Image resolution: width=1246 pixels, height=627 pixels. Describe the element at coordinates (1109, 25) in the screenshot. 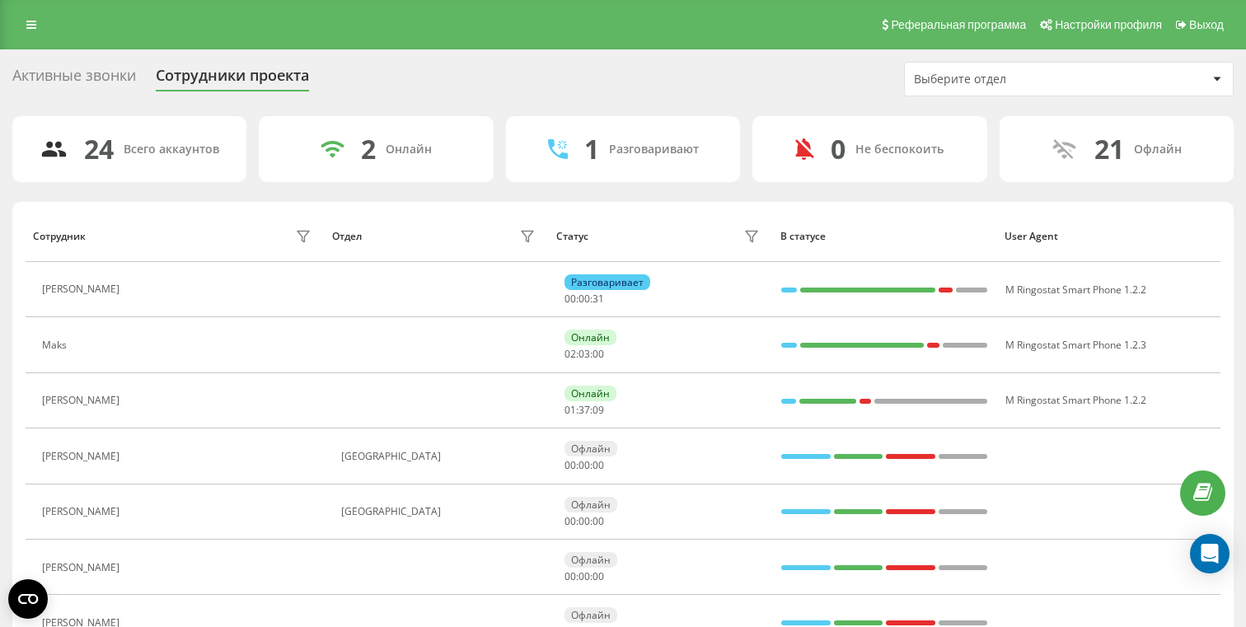

I see `span: Настройки профиля` at that location.